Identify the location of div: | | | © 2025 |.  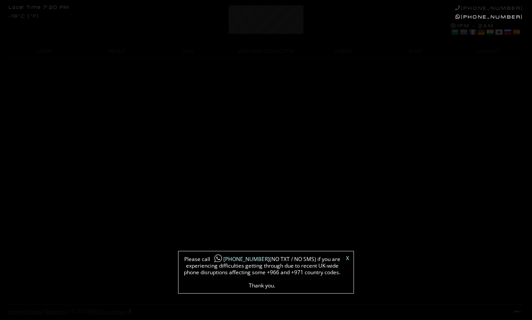
(70, 311).